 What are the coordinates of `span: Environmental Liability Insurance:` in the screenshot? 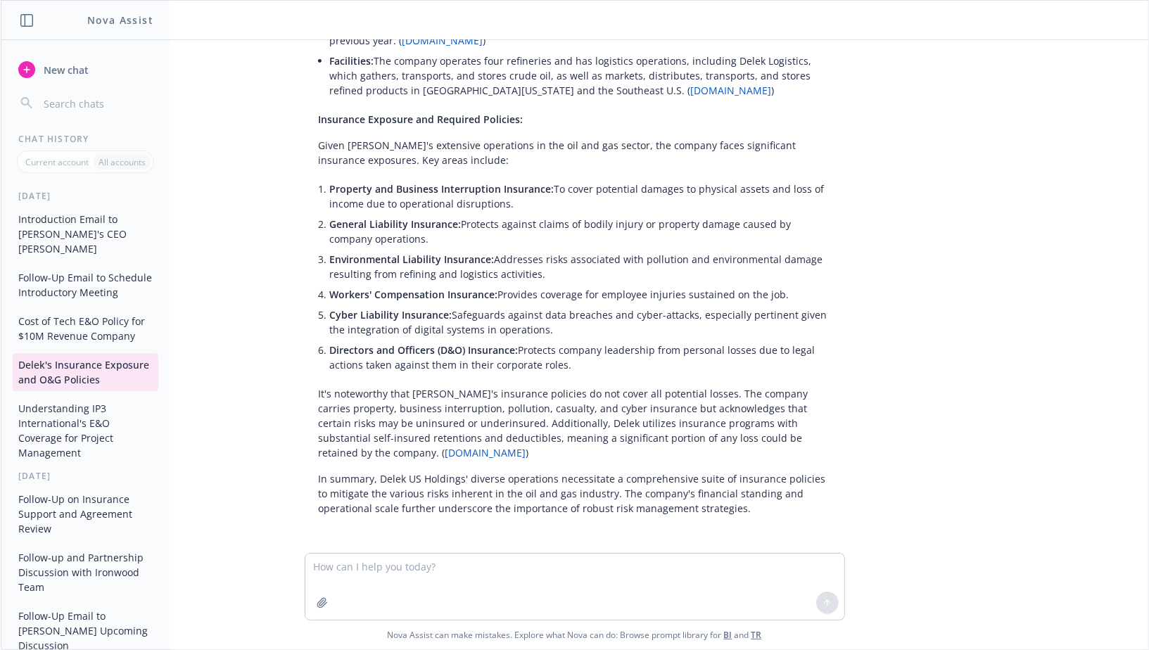 It's located at (412, 259).